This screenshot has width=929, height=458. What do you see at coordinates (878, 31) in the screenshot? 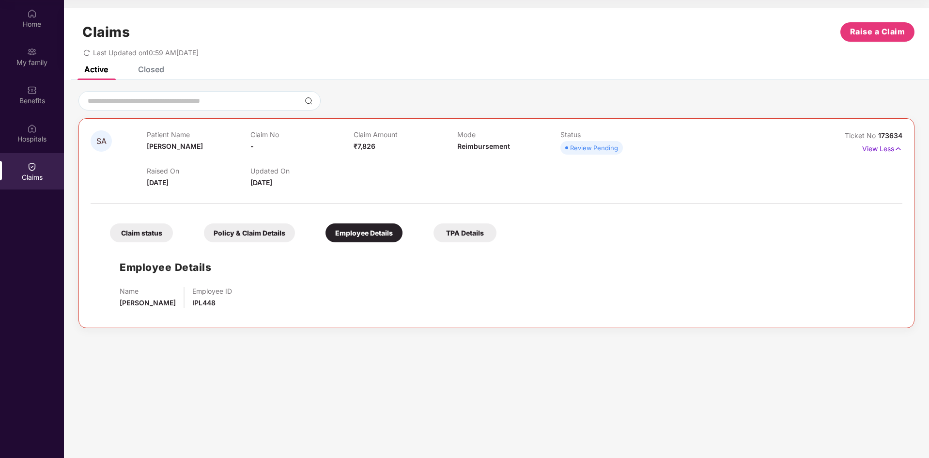
I see `span: Raise a Claim` at bounding box center [878, 31].